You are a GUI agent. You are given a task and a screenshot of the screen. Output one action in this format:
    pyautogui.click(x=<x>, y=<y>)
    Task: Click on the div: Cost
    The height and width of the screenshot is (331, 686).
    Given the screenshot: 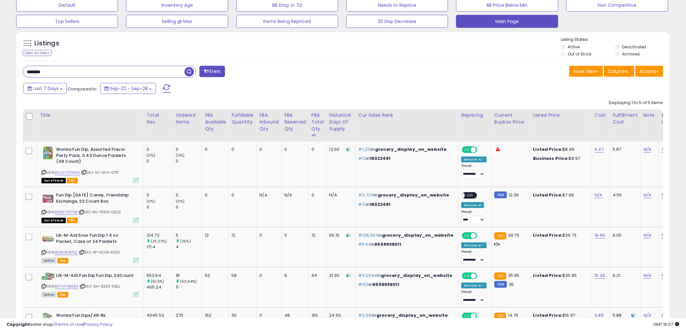 What is the action you would take?
    pyautogui.click(x=601, y=115)
    